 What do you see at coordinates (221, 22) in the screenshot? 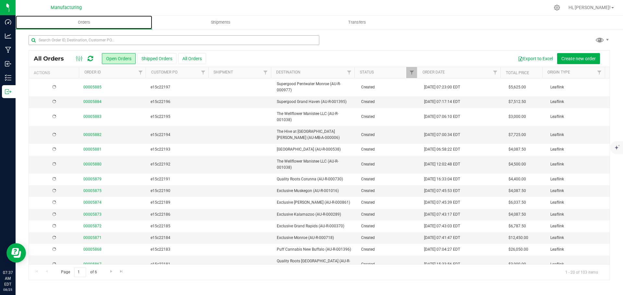
I see `span: Shipments` at bounding box center [221, 22].